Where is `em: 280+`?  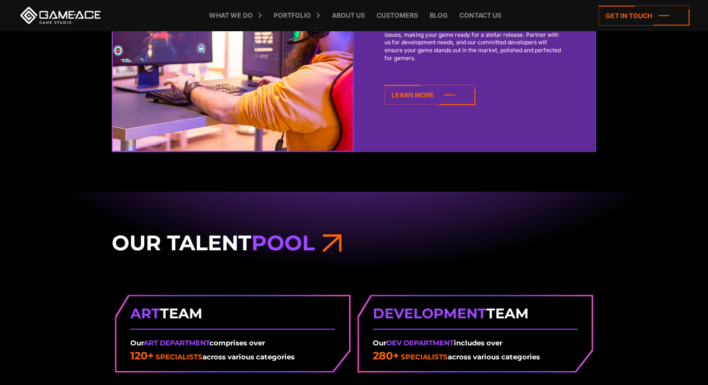 em: 280+ is located at coordinates (386, 355).